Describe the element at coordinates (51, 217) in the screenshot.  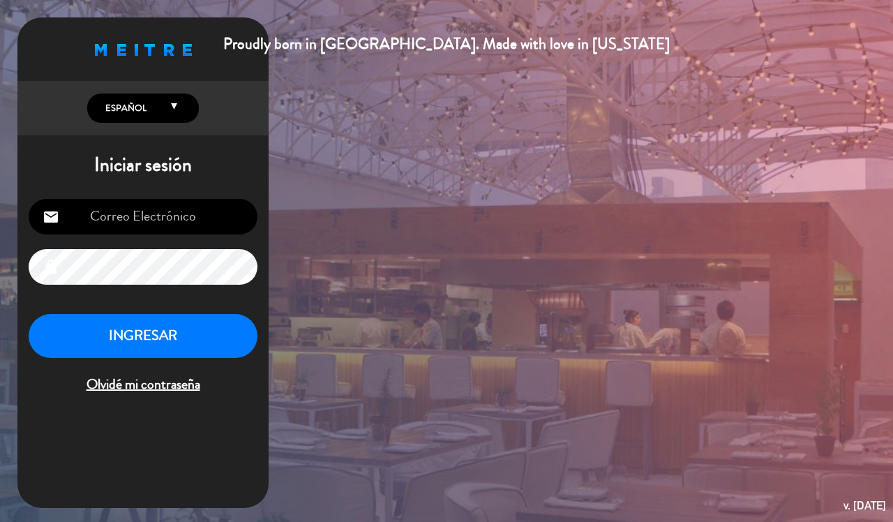
I see `i: email` at that location.